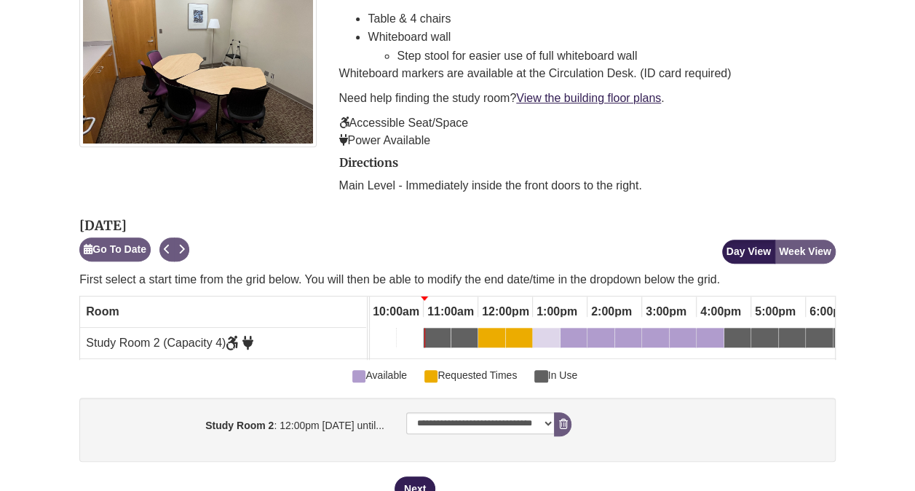 The width and height of the screenshot is (915, 491). What do you see at coordinates (457, 280) in the screenshot?
I see `p: First select a start time from the grid below. You will then be able to modify the end date/time ...` at bounding box center [457, 280].